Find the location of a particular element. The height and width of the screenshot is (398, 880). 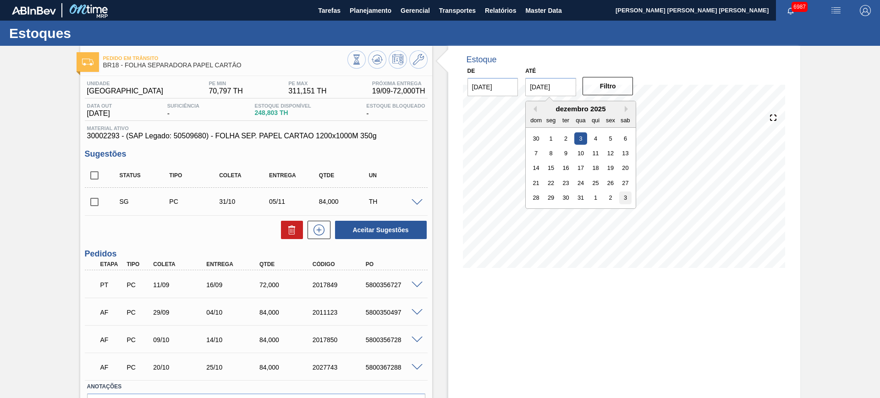

div: qua is located at coordinates (581, 120).